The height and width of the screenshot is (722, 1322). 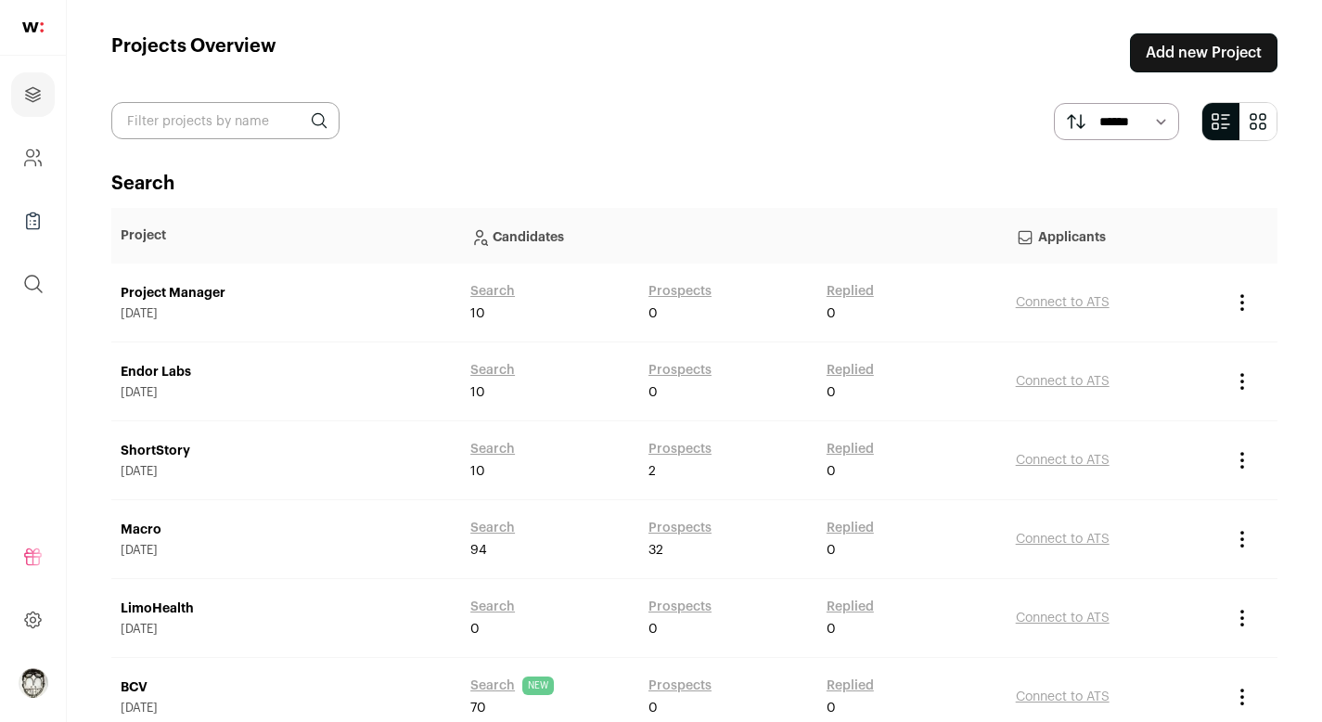 What do you see at coordinates (286, 236) in the screenshot?
I see `p: Project` at bounding box center [286, 236].